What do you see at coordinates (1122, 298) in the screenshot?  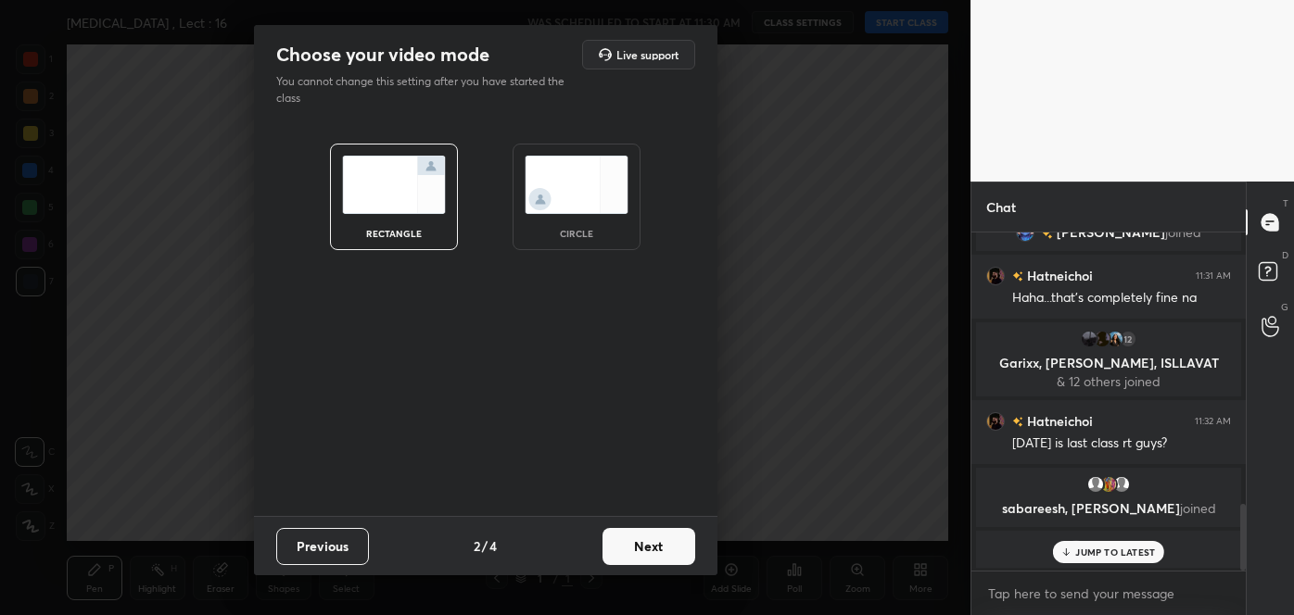 I see `div: Haha...that's completely fine na` at bounding box center [1122, 298].